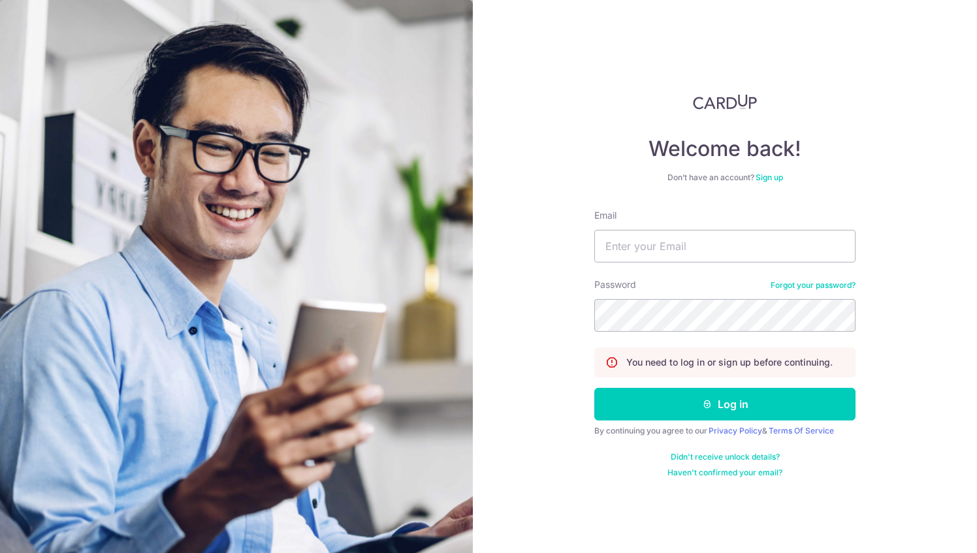 The width and height of the screenshot is (977, 553). What do you see at coordinates (725, 473) in the screenshot?
I see `a: Haven't confirmed your email?` at bounding box center [725, 473].